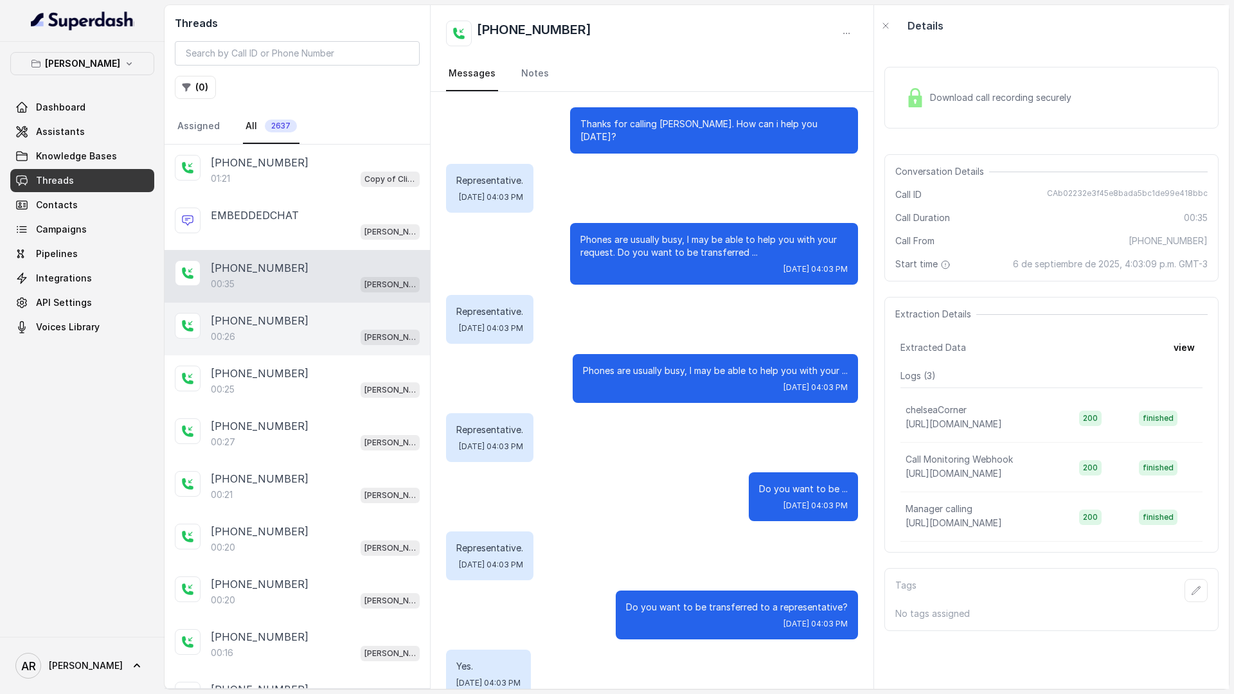 Image resolution: width=1234 pixels, height=694 pixels. I want to click on p: 00:25, so click(222, 389).